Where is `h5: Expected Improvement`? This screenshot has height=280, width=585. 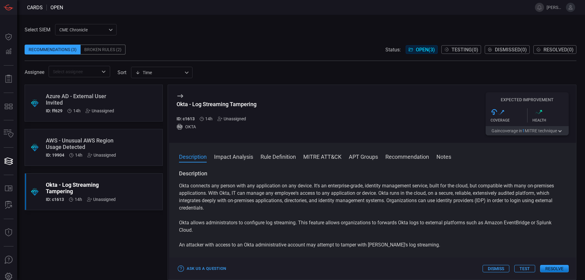
h5: Expected Improvement is located at coordinates (528, 100).